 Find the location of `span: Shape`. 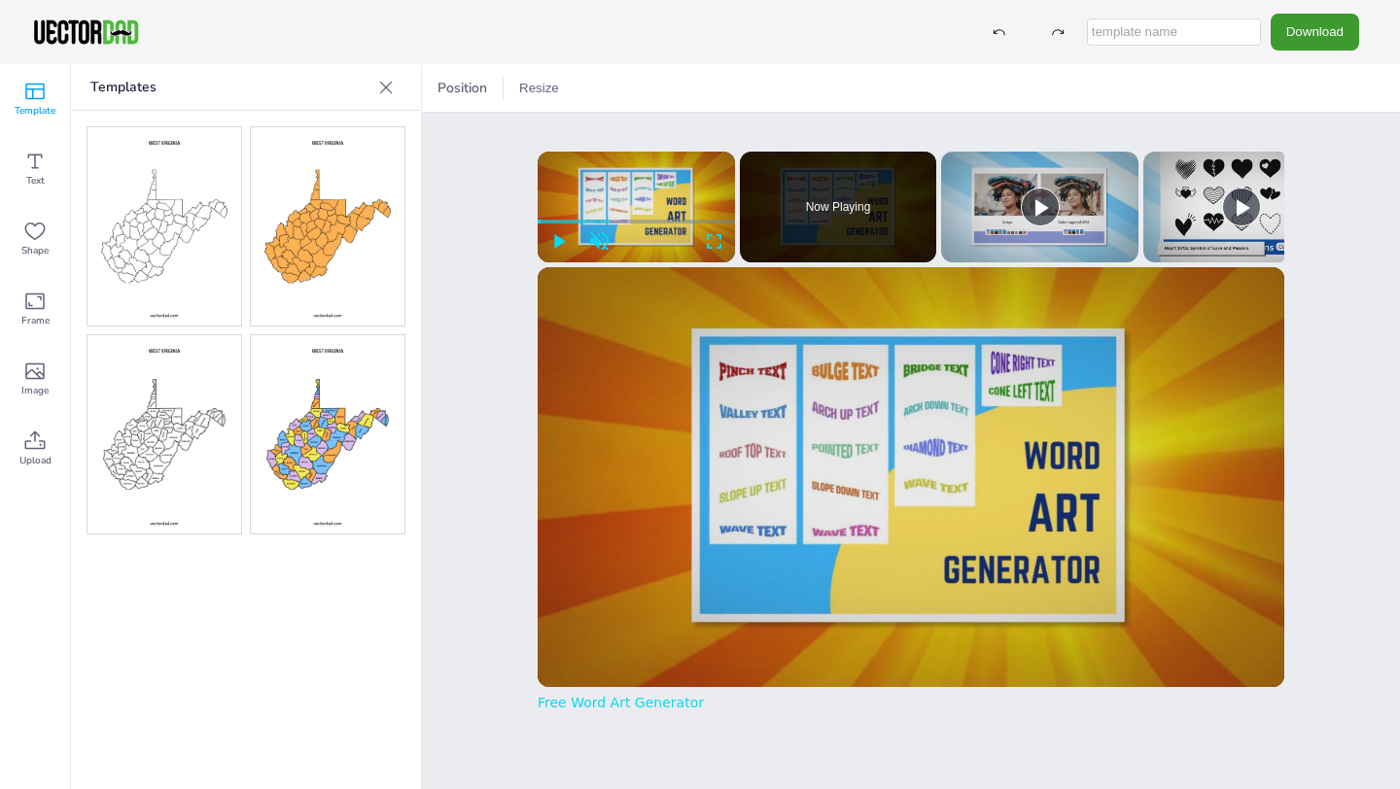

span: Shape is located at coordinates (35, 251).